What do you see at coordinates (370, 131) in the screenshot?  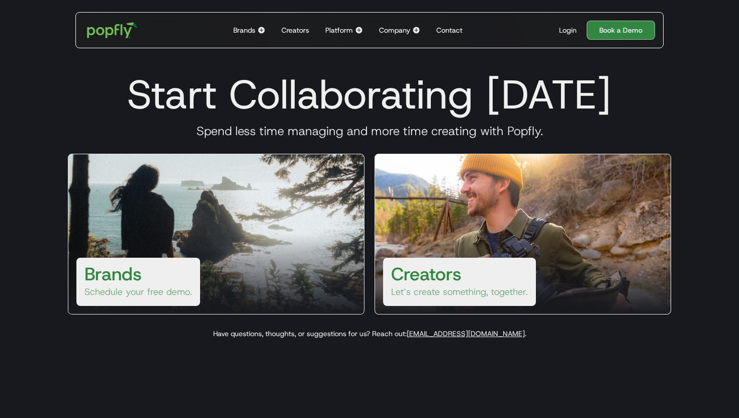 I see `h3: Spend less time managing and more time creating with Popfly.` at bounding box center [370, 131].